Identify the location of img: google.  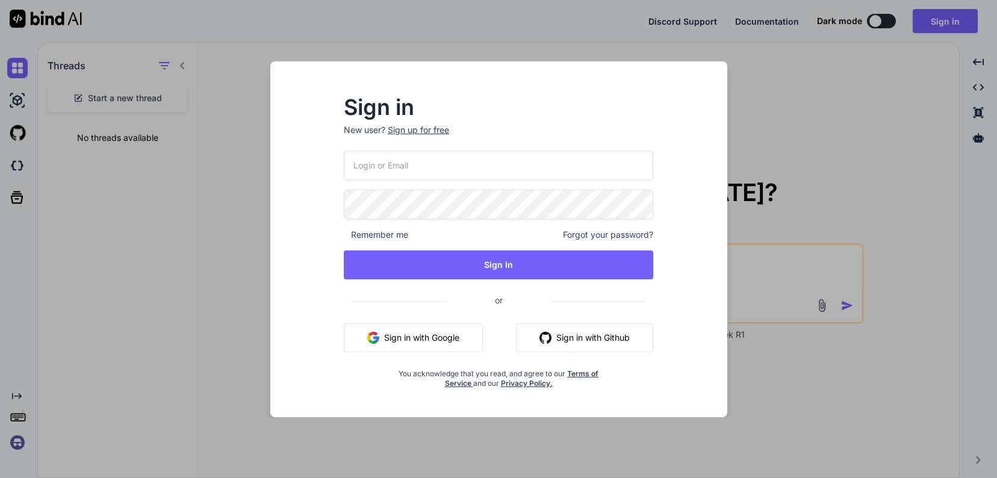
(373, 338).